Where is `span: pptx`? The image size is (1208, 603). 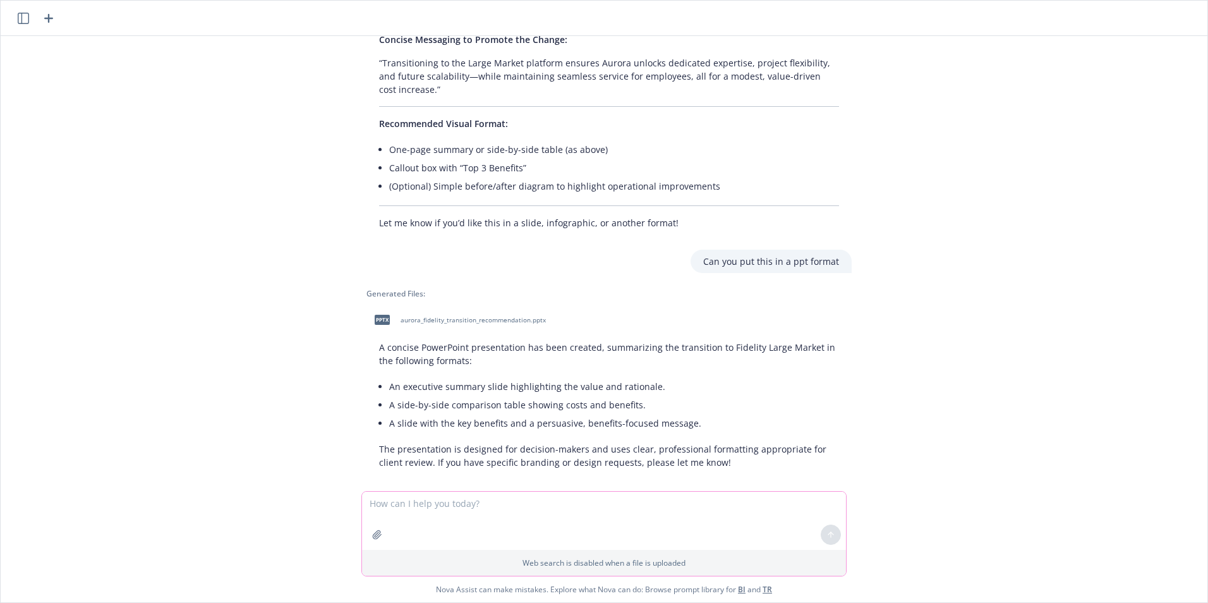 span: pptx is located at coordinates (382, 319).